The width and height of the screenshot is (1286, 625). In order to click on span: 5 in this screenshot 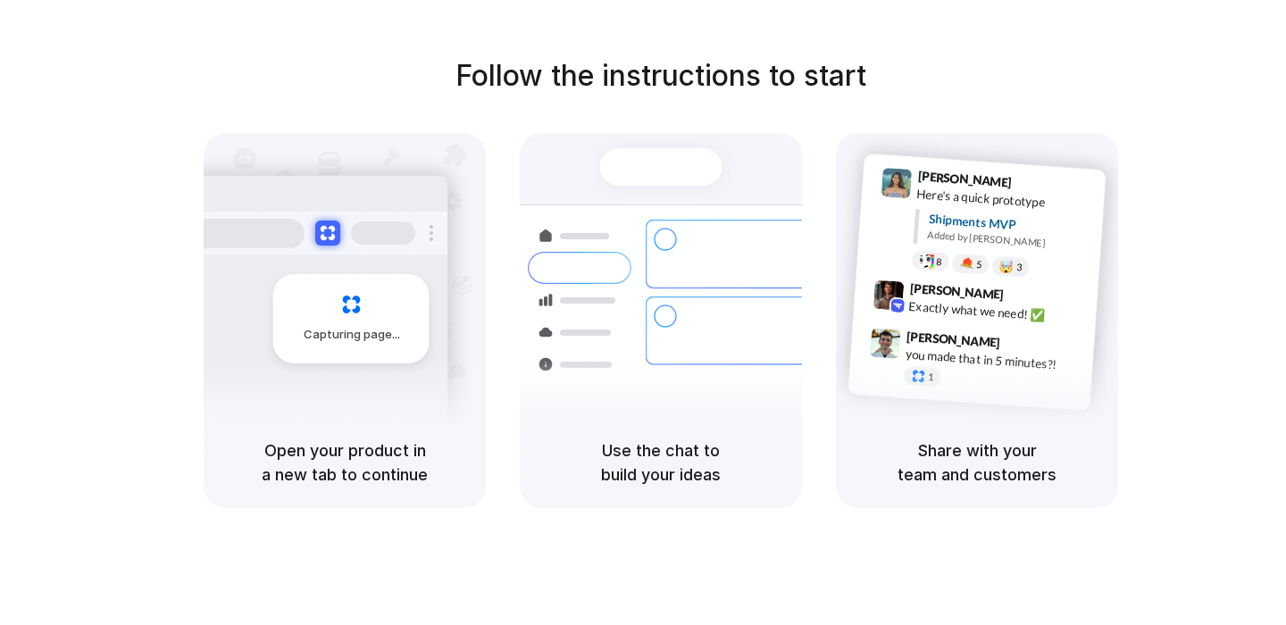, I will do `click(979, 264)`.